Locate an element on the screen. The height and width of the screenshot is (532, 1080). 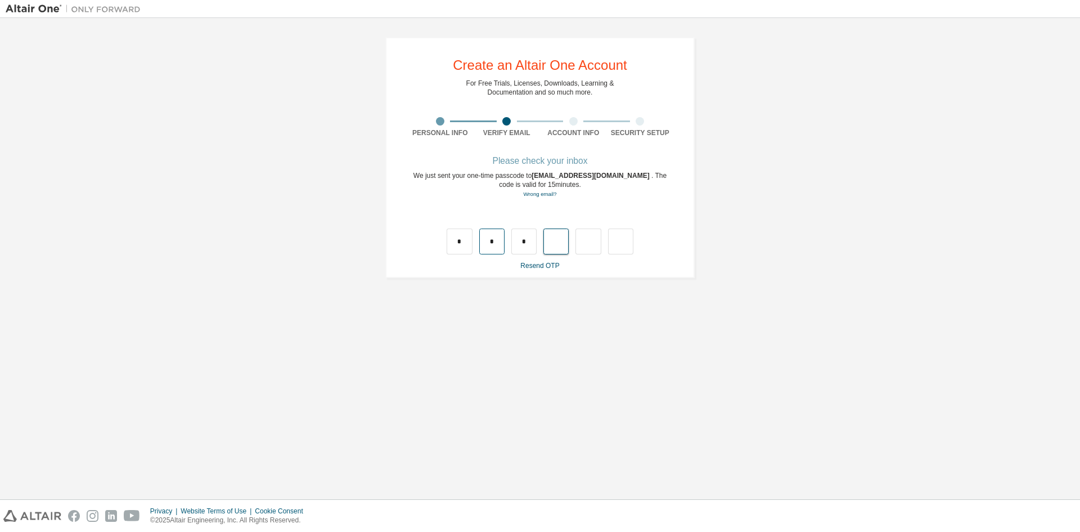
p: © 2025 Altair Engineering, Inc. All Rights Reserved. is located at coordinates (230, 520).